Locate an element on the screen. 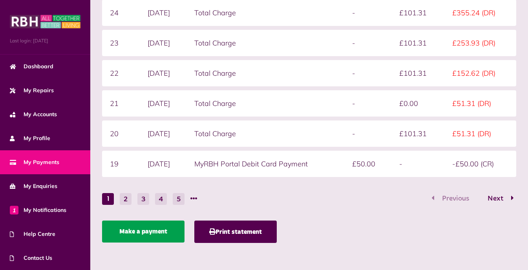 Image resolution: width=528 pixels, height=270 pixels. span: Next is located at coordinates (495, 198).